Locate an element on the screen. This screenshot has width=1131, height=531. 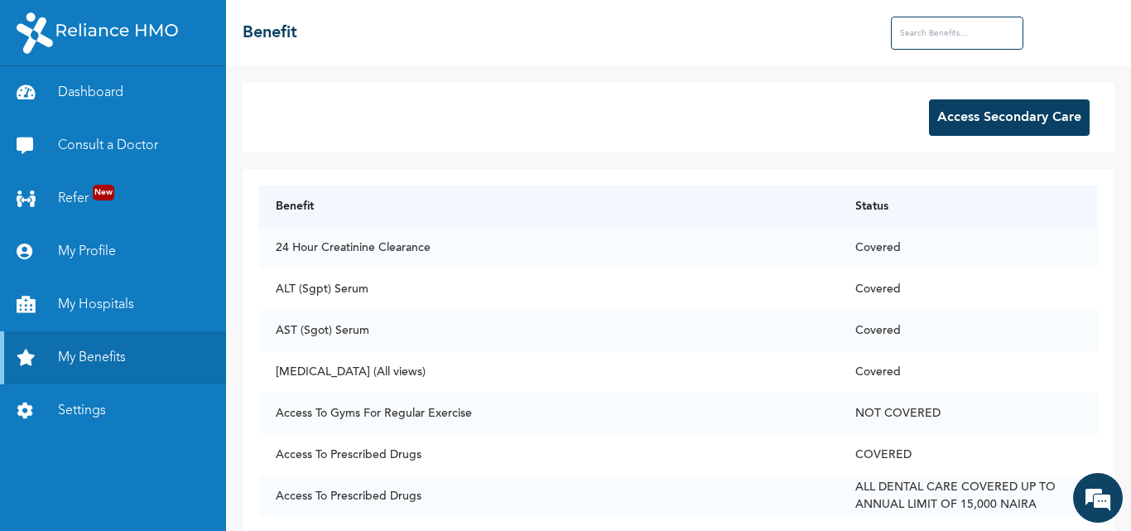
td: COVERED is located at coordinates (968, 455).